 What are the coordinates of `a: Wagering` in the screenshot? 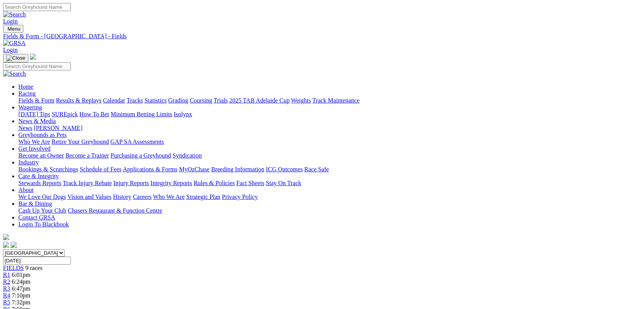 It's located at (30, 107).